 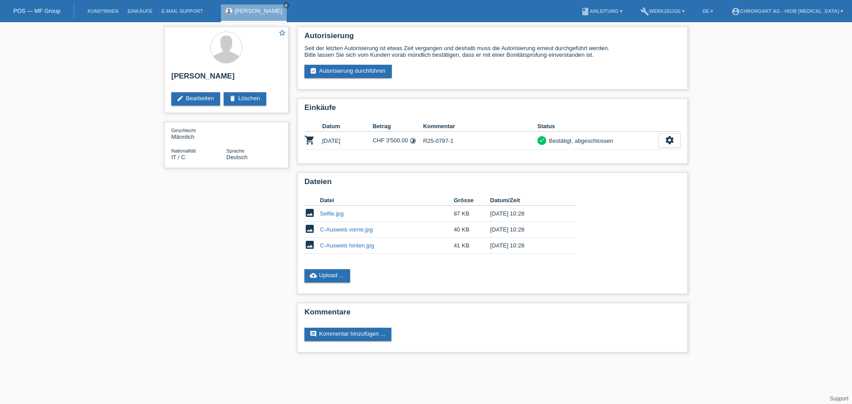 I want to click on a: E-Mail Support, so click(x=182, y=11).